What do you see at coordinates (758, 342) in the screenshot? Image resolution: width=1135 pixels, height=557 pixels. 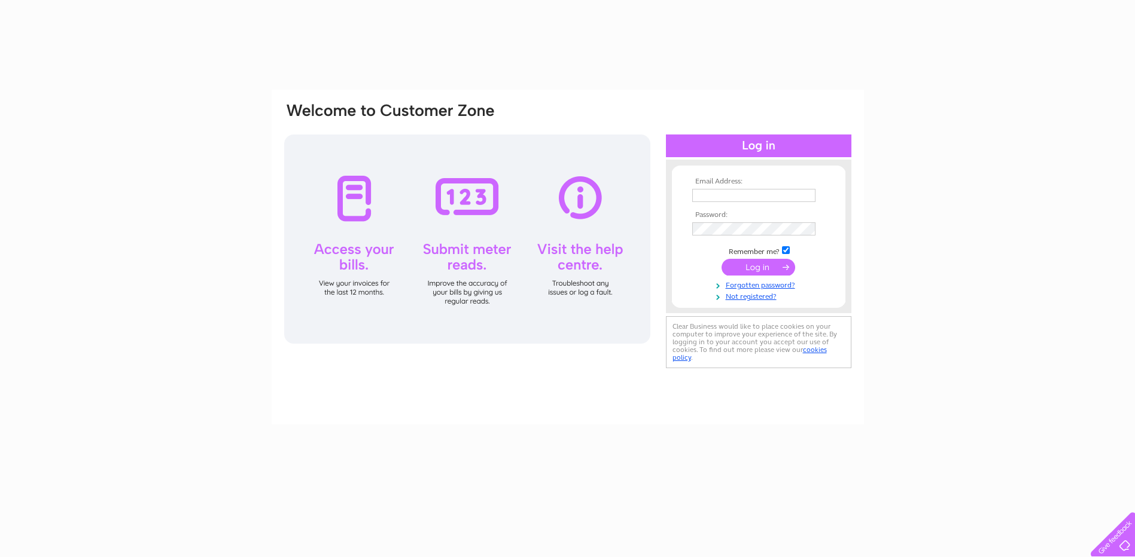 I see `div: Clear Business would like to place cookies on your computer to improve your experience of the sit...` at bounding box center [758, 342].